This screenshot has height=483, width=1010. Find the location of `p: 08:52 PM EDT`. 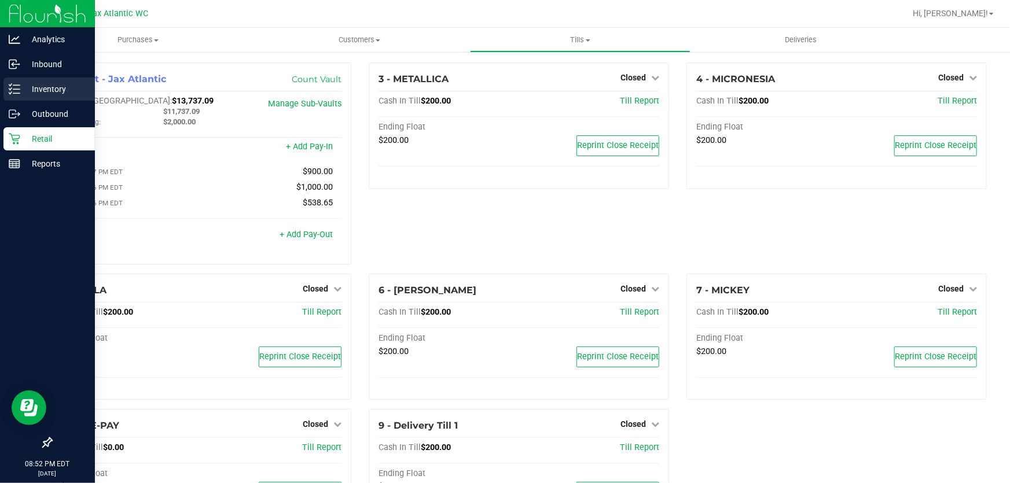

p: 08:52 PM EDT is located at coordinates (47, 464).